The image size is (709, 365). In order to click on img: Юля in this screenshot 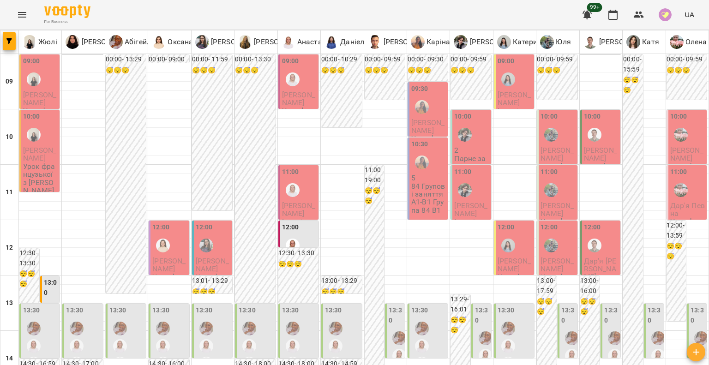, I will do `click(552, 135)`.